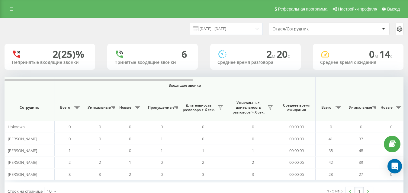 Image resolution: width=408 pixels, height=193 pixels. I want to click on div: Open Intercom Messenger, so click(394, 167).